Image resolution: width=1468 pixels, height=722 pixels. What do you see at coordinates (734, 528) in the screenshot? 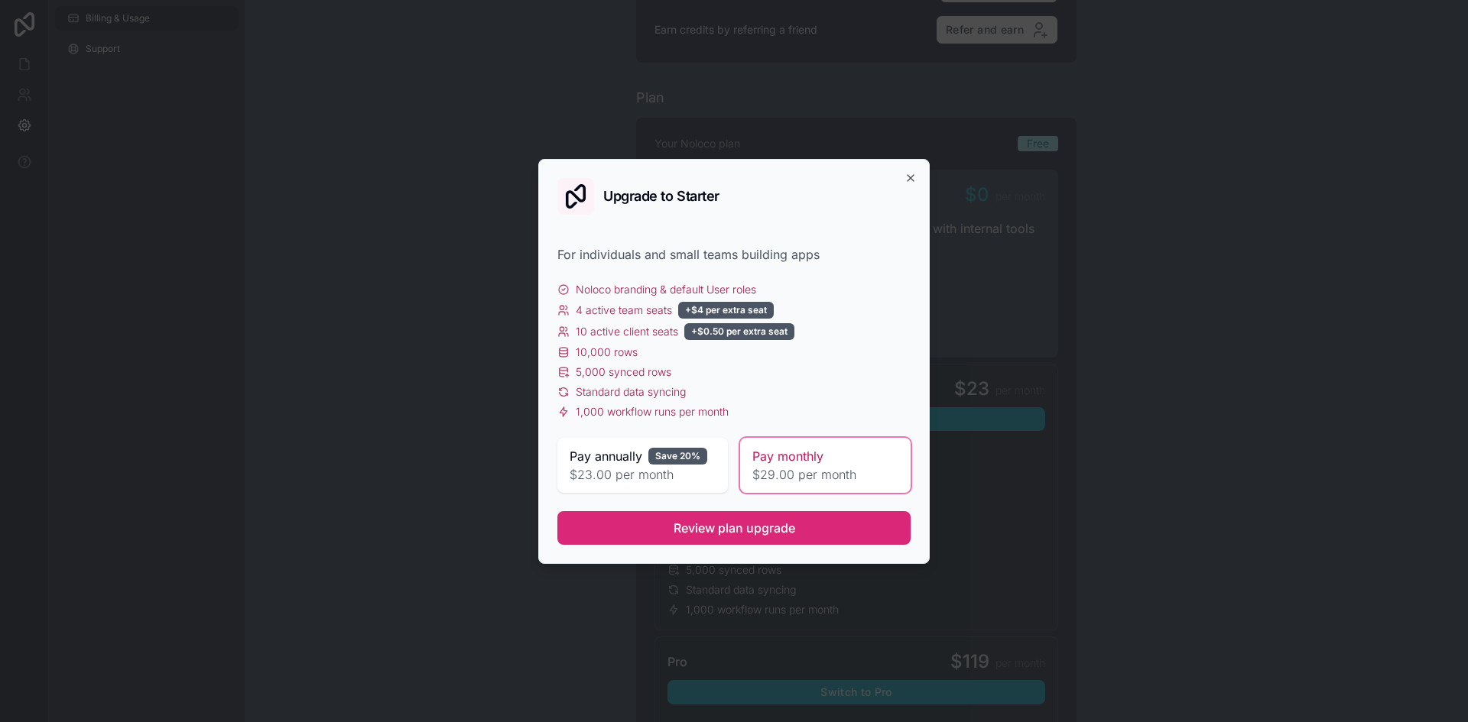
I see `button: Review plan upgrade` at bounding box center [734, 528].